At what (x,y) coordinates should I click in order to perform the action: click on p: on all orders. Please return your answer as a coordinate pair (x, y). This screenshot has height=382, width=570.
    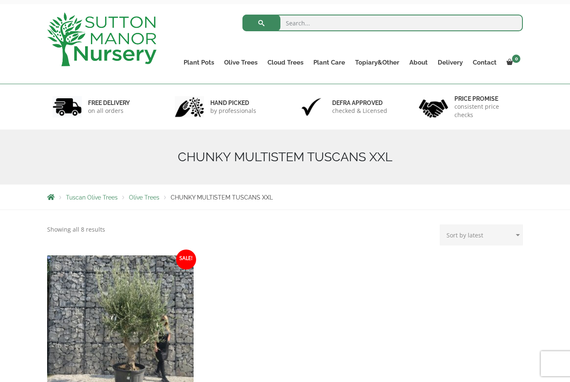
    Looking at the image, I should click on (109, 111).